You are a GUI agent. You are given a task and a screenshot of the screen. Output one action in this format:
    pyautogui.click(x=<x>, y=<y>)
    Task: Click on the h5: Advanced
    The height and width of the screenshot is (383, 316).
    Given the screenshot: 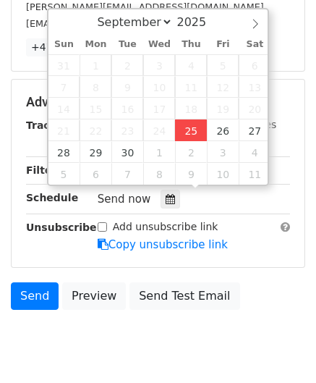 What is the action you would take?
    pyautogui.click(x=158, y=102)
    